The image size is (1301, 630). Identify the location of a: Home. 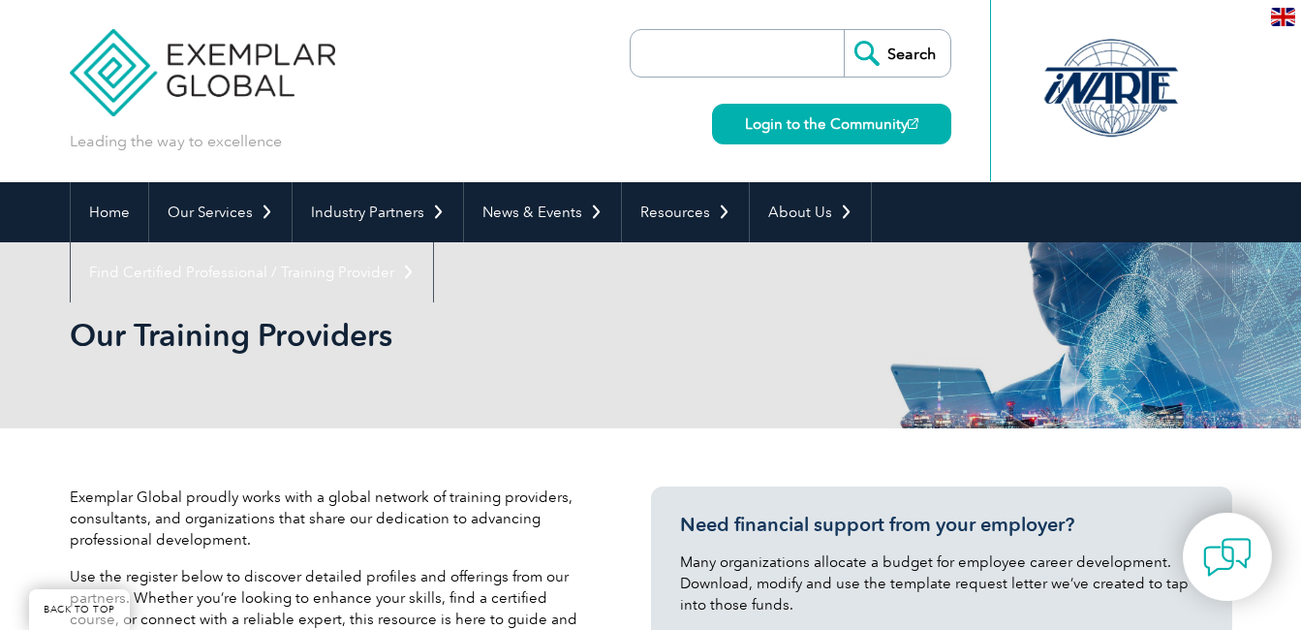
(109, 212).